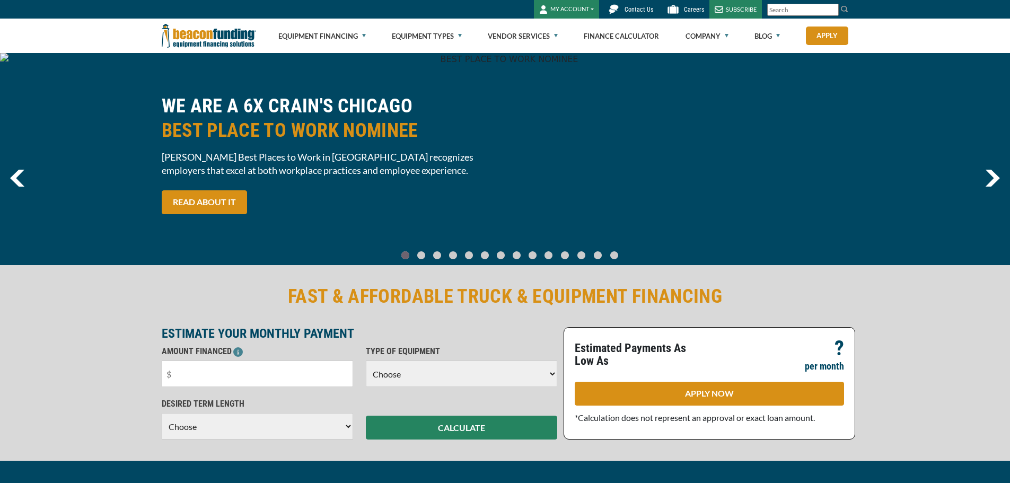  What do you see at coordinates (517, 255) in the screenshot?
I see `a: Go To Slide 7` at bounding box center [517, 255].